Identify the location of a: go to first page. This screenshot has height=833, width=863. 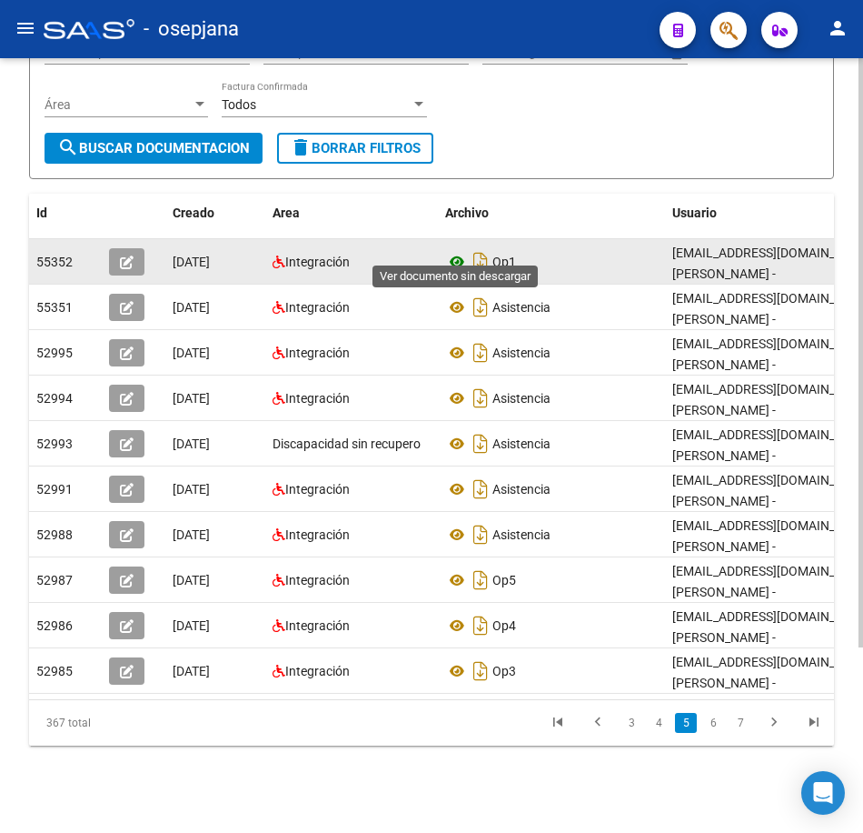
(558, 723).